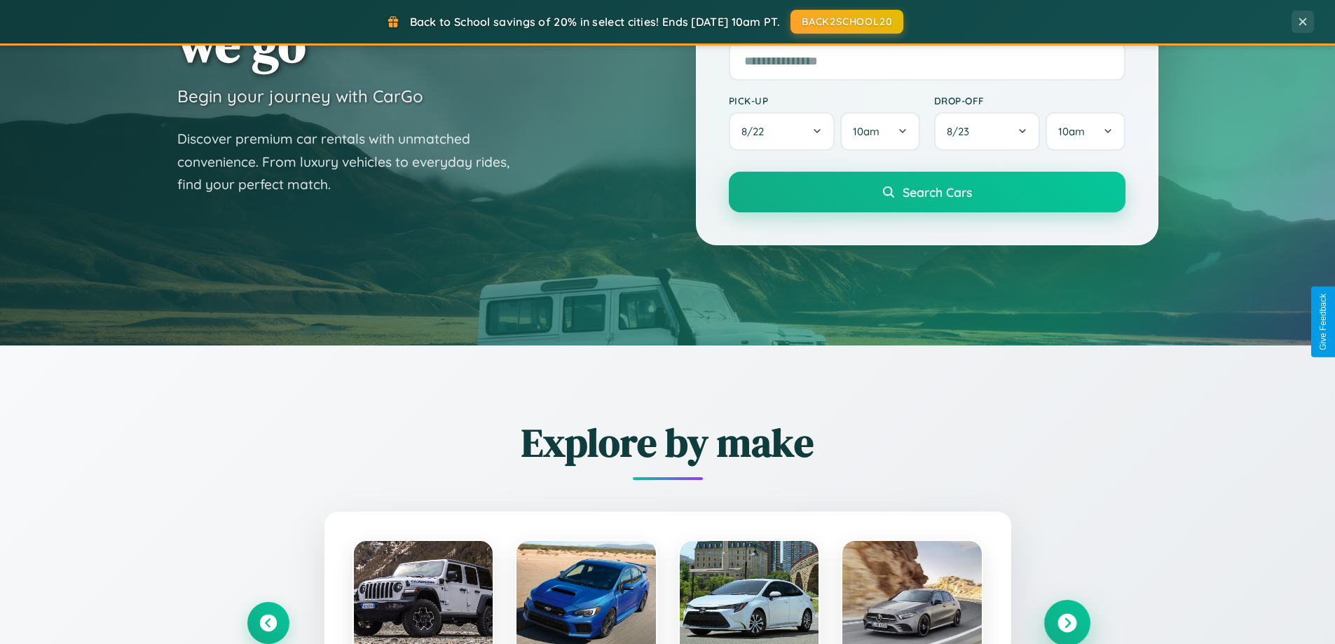 Image resolution: width=1335 pixels, height=644 pixels. What do you see at coordinates (782, 131) in the screenshot?
I see `button: 8/22` at bounding box center [782, 131].